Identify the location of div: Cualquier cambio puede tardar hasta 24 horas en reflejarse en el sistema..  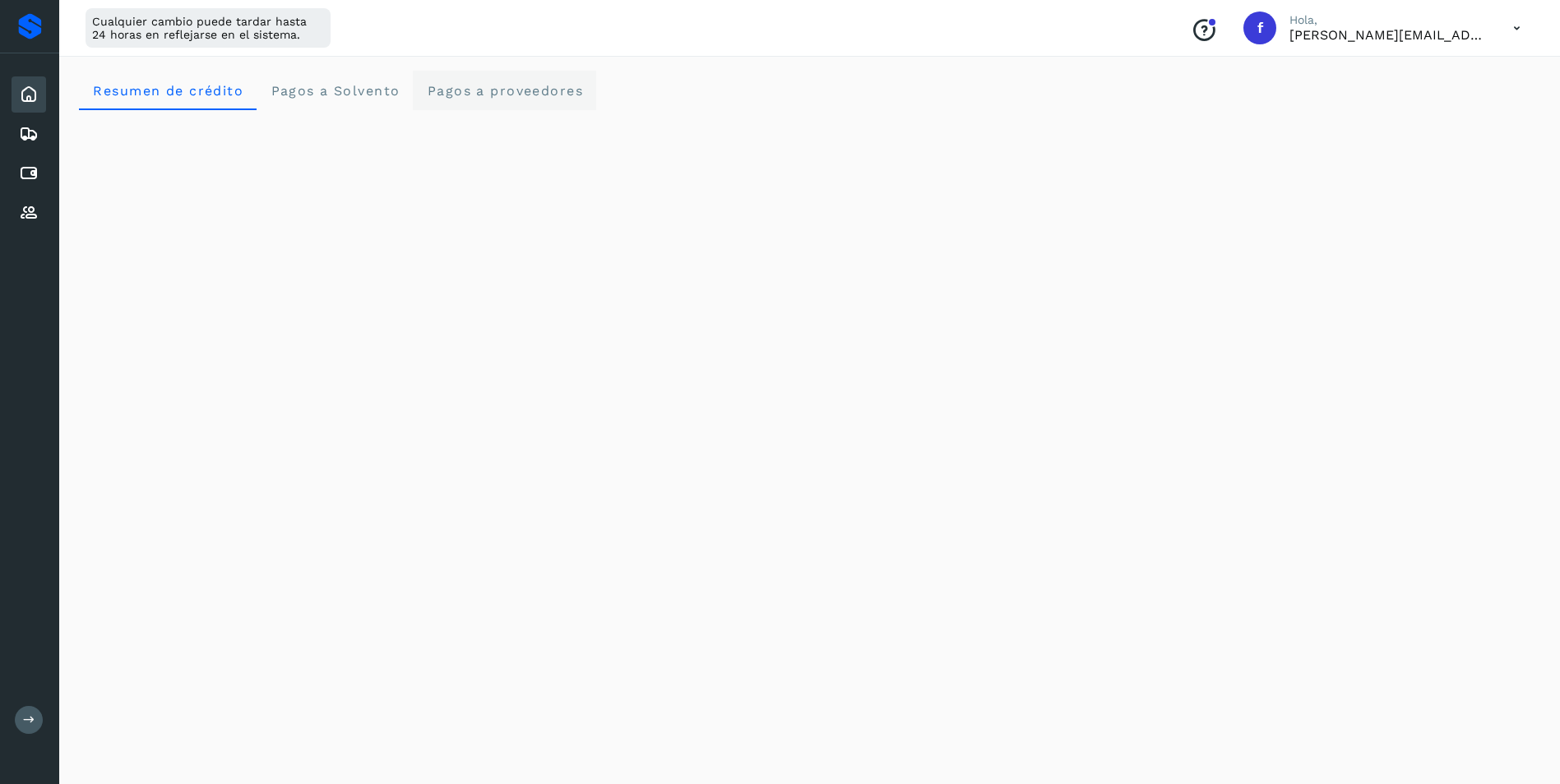
(208, 28).